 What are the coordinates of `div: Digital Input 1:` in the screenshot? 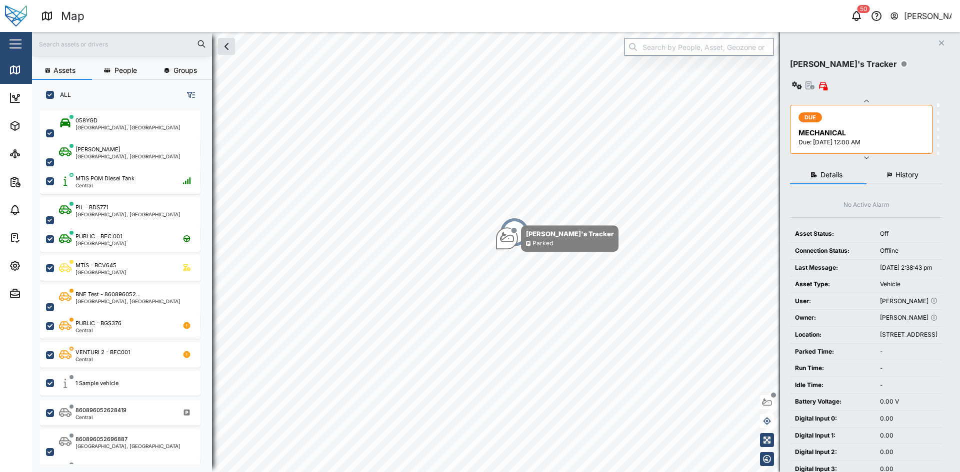 It's located at (832, 436).